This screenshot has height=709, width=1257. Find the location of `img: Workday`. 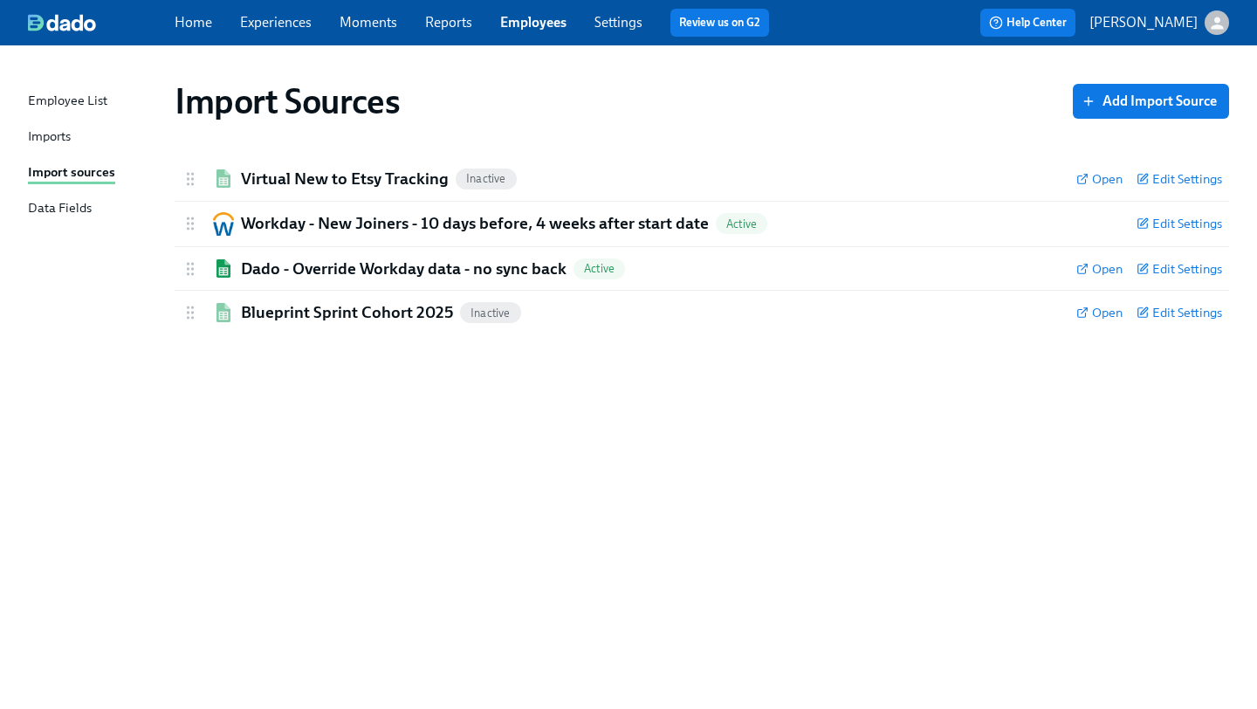

img: Workday is located at coordinates (223, 223).